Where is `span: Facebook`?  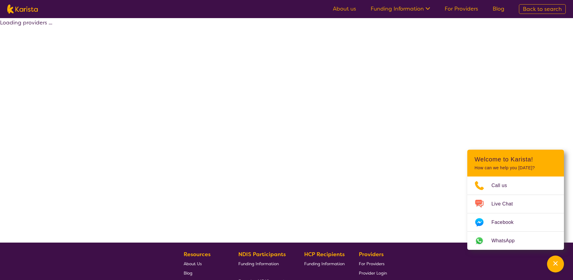 span: Facebook is located at coordinates (506, 223).